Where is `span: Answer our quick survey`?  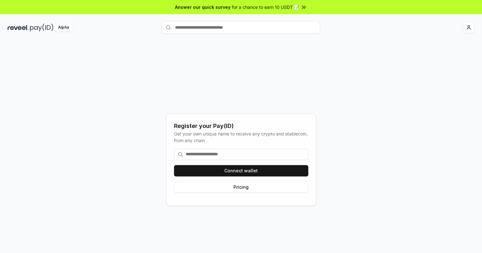 span: Answer our quick survey is located at coordinates (203, 7).